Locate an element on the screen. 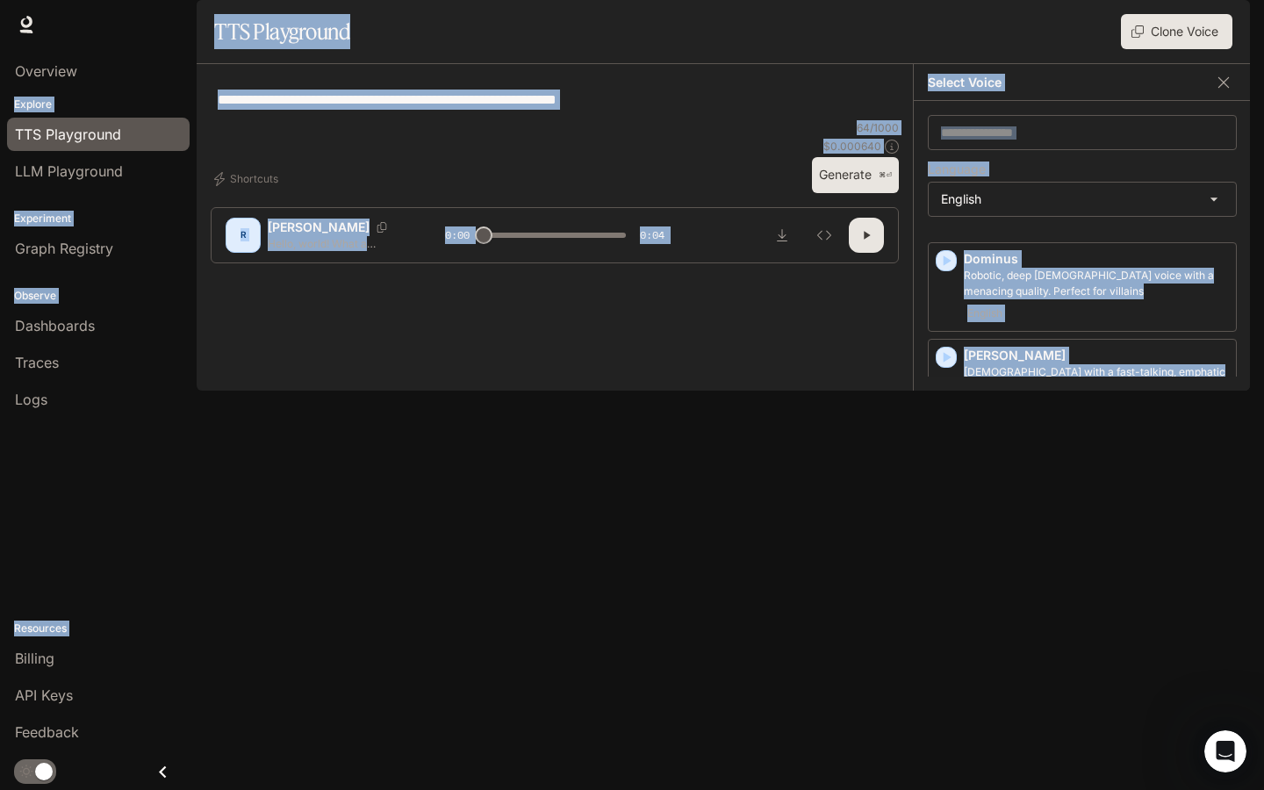 This screenshot has height=790, width=1264. button: Copy Voice ID is located at coordinates (382, 227).